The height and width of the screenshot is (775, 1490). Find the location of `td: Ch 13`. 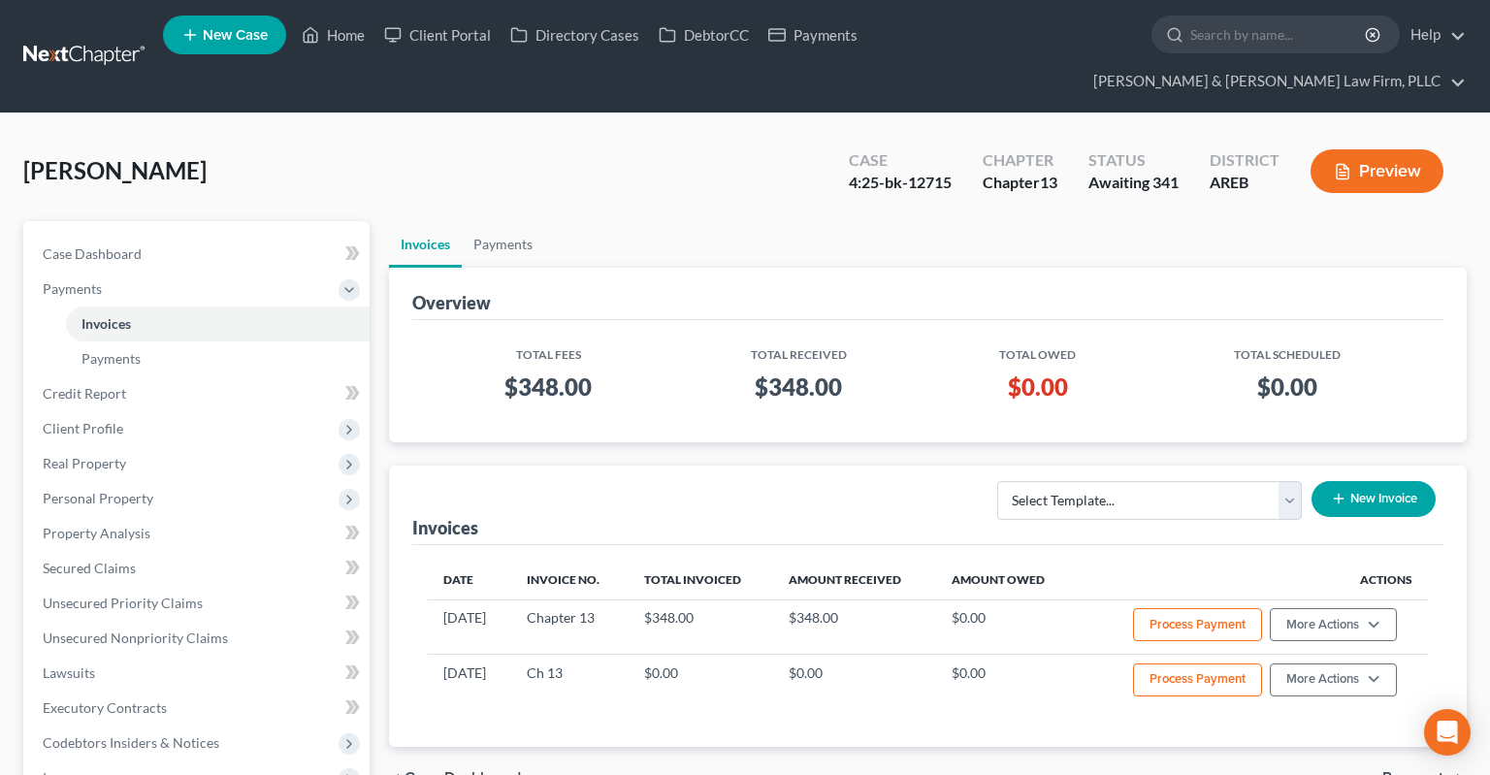

td: Ch 13 is located at coordinates (569, 681).